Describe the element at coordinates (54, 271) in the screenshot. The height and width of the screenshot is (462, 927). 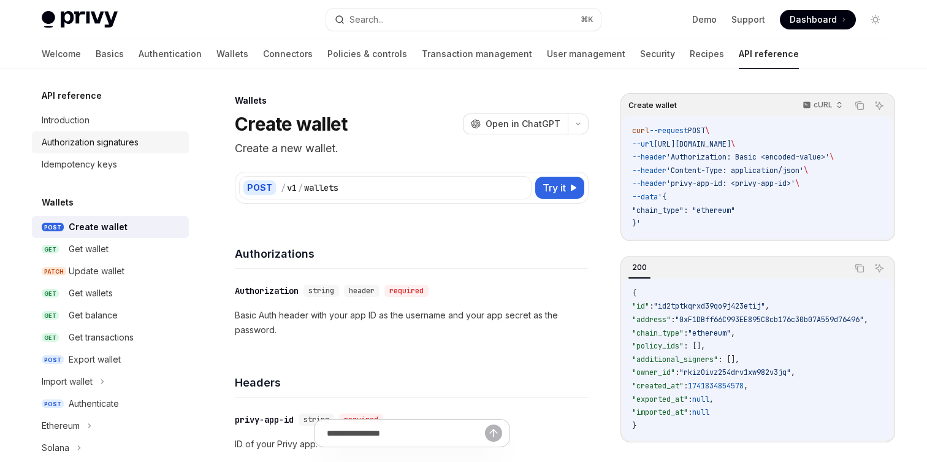
I see `span: PATCH` at that location.